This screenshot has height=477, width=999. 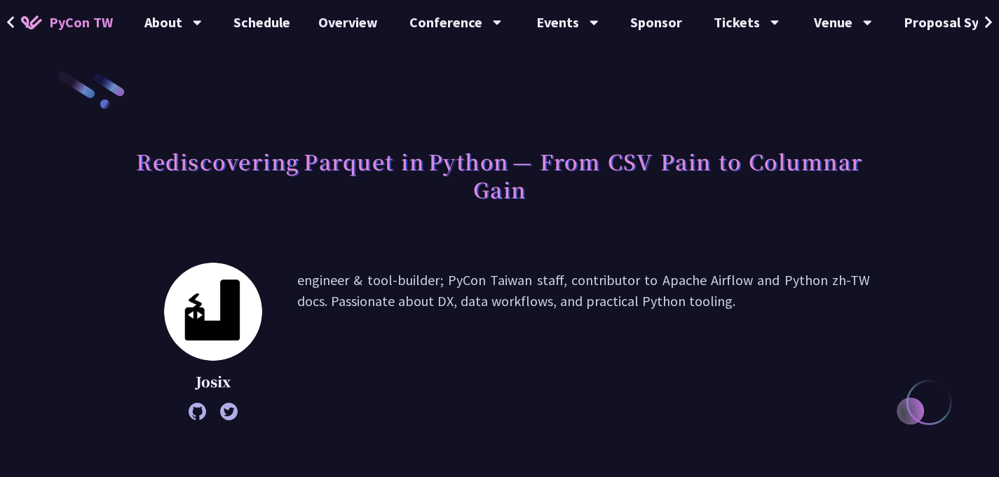 I want to click on h1: Rediscovering Parquet in Python — From CSV Pain to Columnar Gain, so click(x=499, y=175).